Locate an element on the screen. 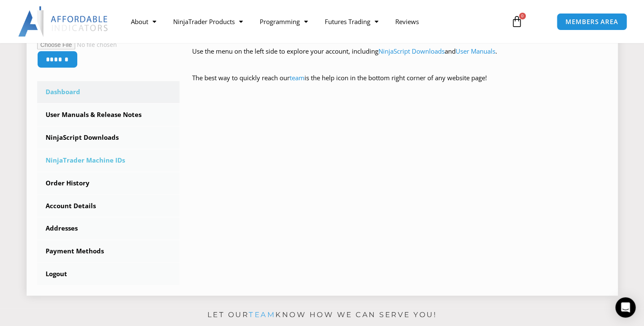 This screenshot has width=644, height=326. a: 0 is located at coordinates (517, 22).